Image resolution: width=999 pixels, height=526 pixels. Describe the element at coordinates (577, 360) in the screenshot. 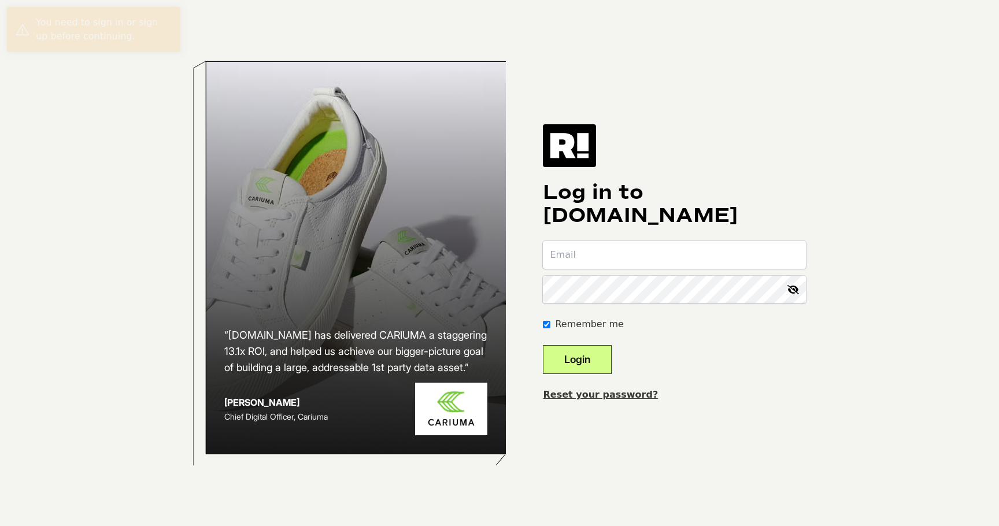

I see `button: Login` at that location.